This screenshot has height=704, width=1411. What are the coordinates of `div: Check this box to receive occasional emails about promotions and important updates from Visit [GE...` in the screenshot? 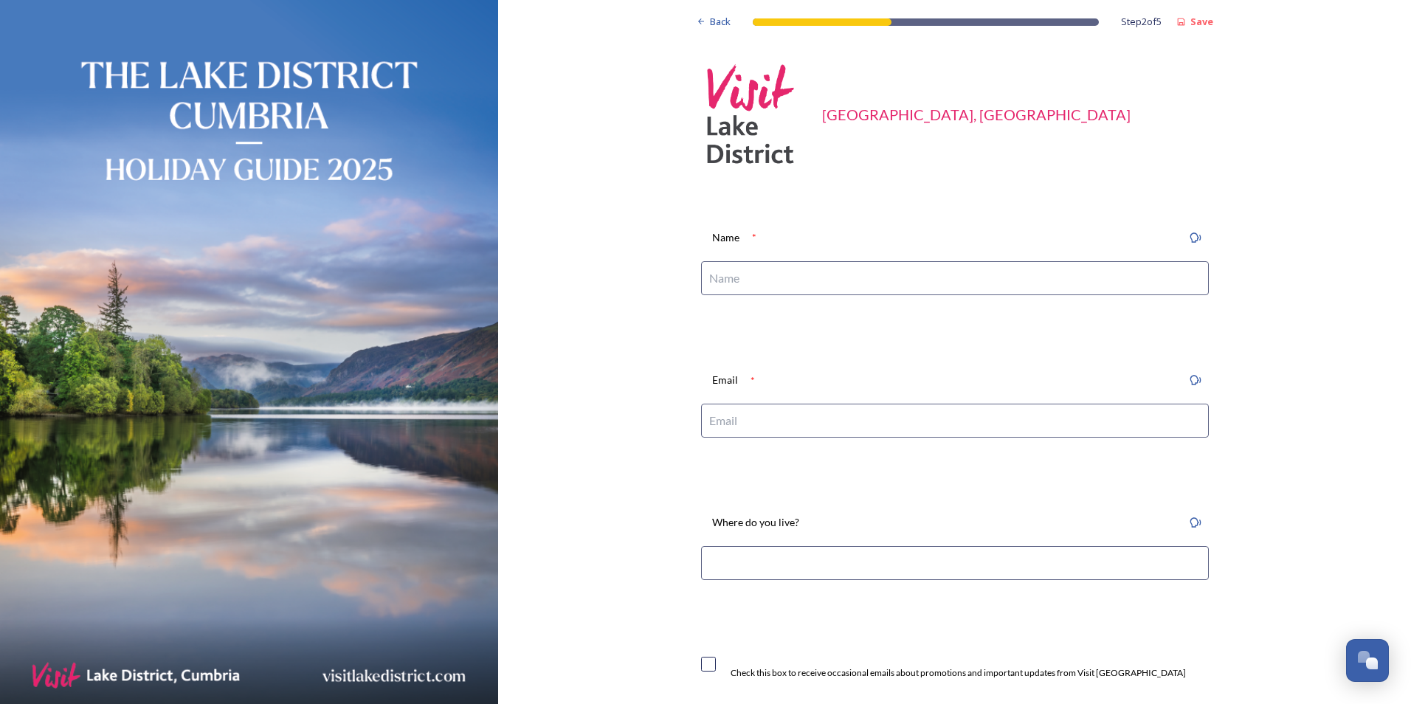 It's located at (958, 673).